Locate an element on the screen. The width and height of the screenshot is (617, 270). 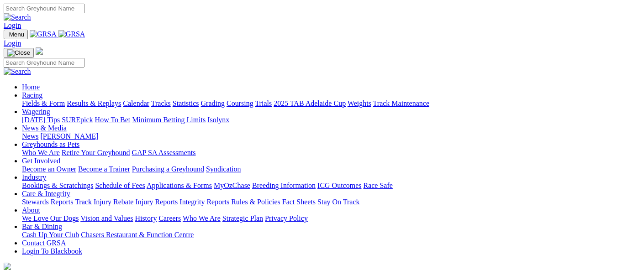
div: About is located at coordinates (317, 219).